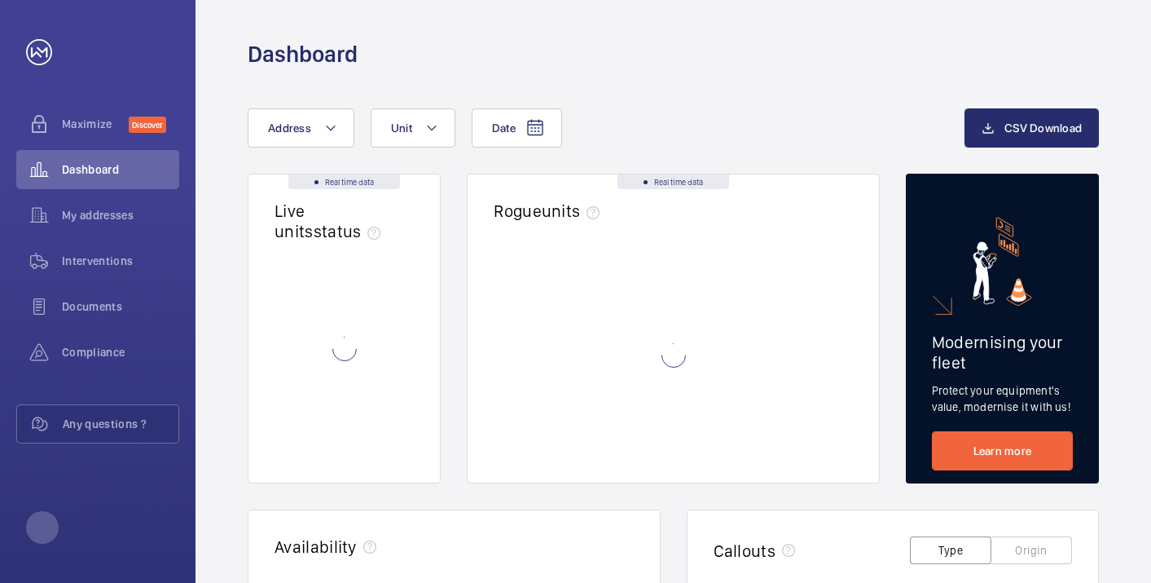 The height and width of the screenshot is (583, 1151). Describe the element at coordinates (1002, 261) in the screenshot. I see `img: marketing-card.svg` at that location.